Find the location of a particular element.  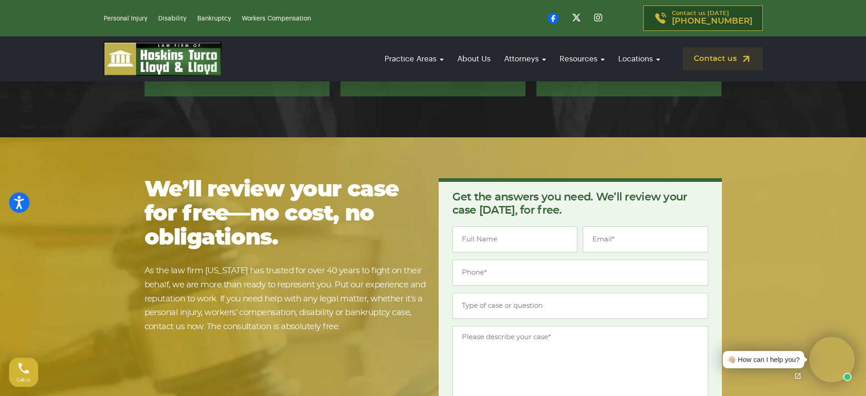

a: Open chat is located at coordinates (798, 376).